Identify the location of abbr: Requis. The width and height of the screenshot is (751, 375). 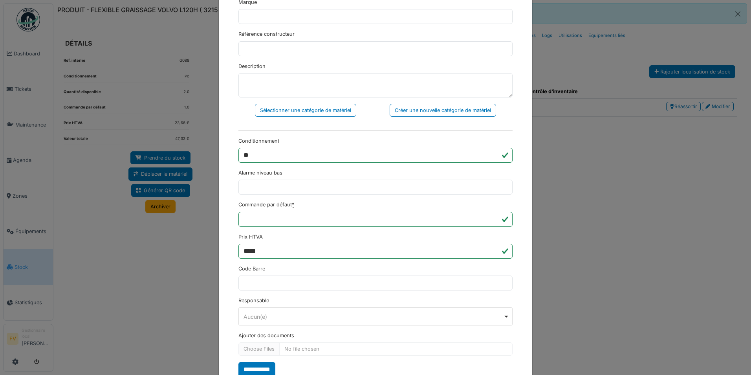
(293, 204).